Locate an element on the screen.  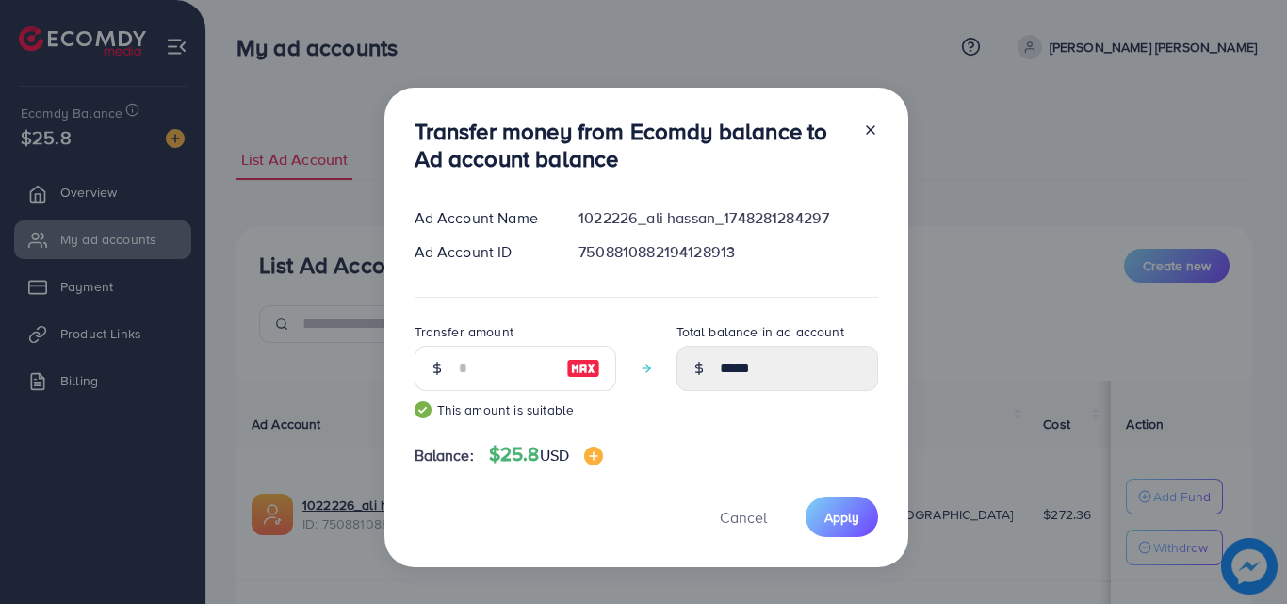
div: Ad Account ID is located at coordinates (481, 252).